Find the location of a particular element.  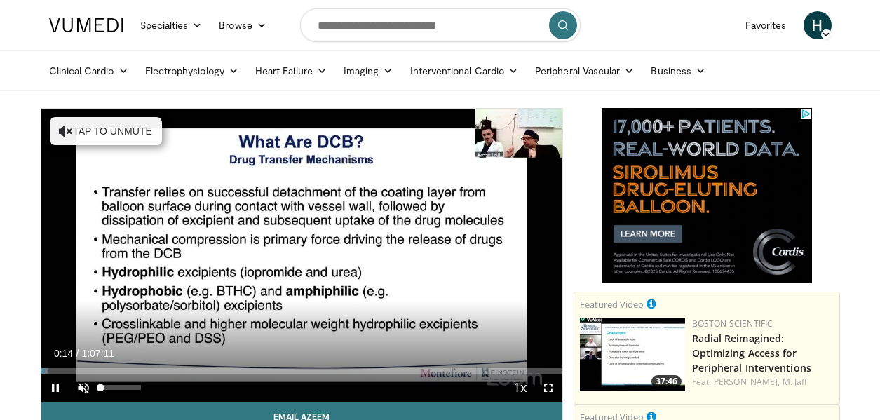

button: Fullscreen is located at coordinates (548, 388).